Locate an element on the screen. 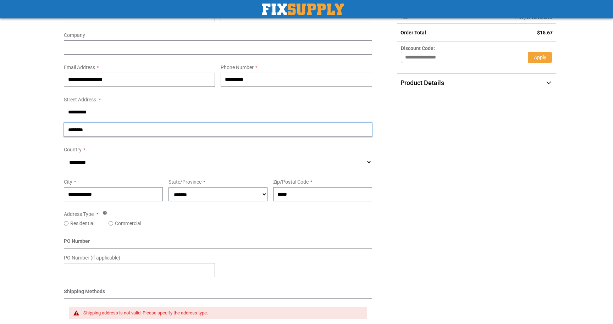 This screenshot has height=324, width=613. span: Country is located at coordinates (73, 150).